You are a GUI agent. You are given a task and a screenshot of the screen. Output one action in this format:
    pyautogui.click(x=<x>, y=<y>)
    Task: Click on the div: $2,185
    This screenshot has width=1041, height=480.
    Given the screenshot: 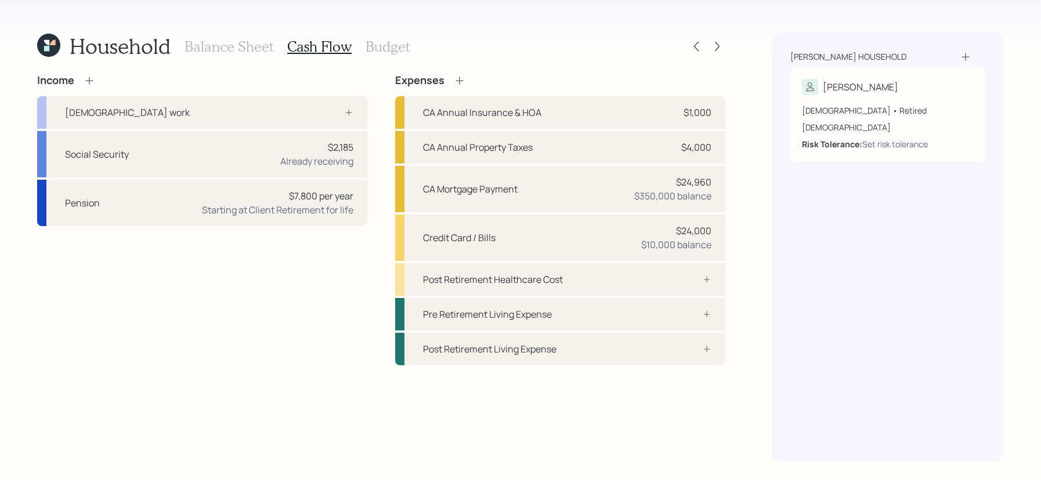 What is the action you would take?
    pyautogui.click(x=340, y=147)
    